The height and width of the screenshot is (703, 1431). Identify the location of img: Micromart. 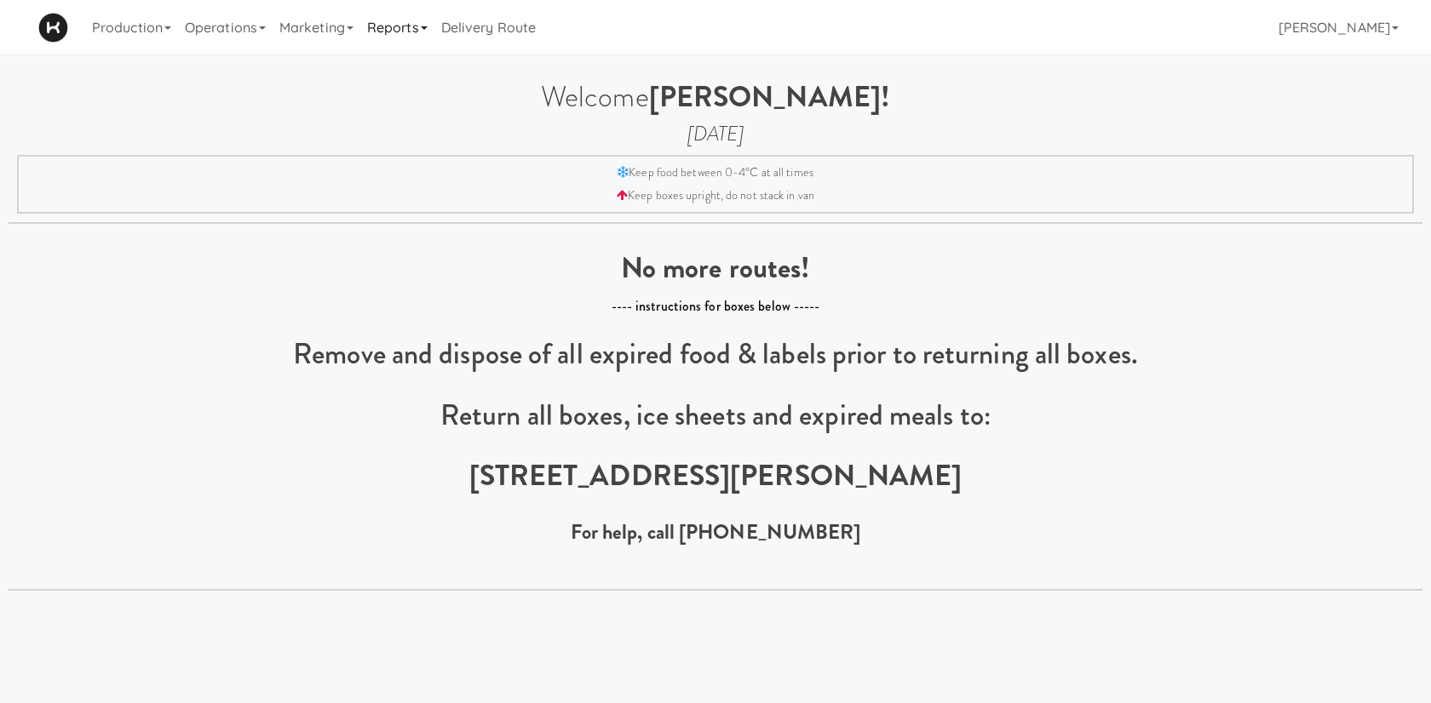
(53, 27).